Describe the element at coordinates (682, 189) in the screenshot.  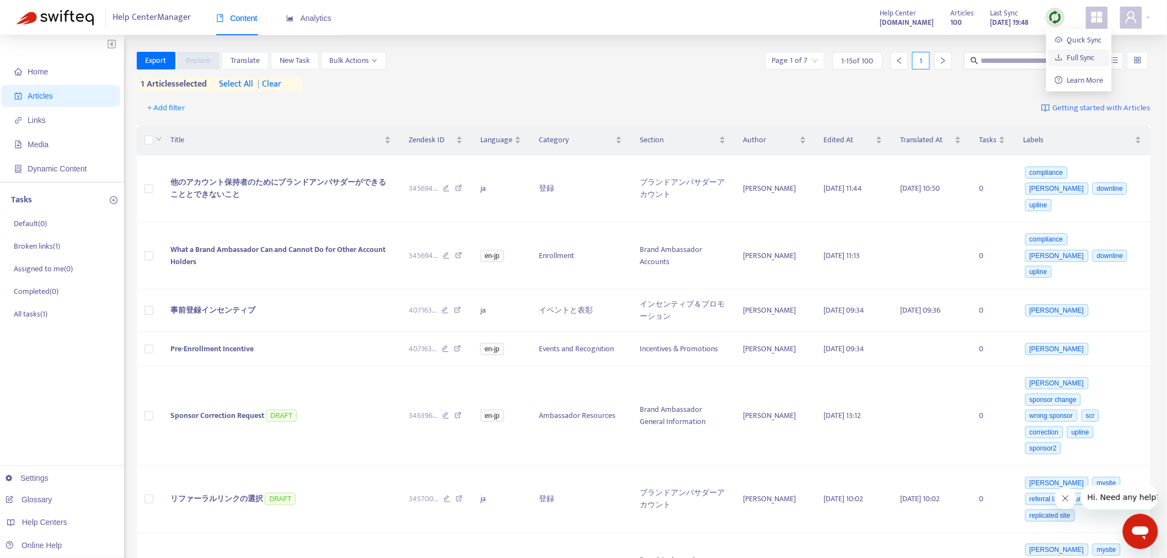
I see `td: ブランドアンバサダーアカウント` at that location.